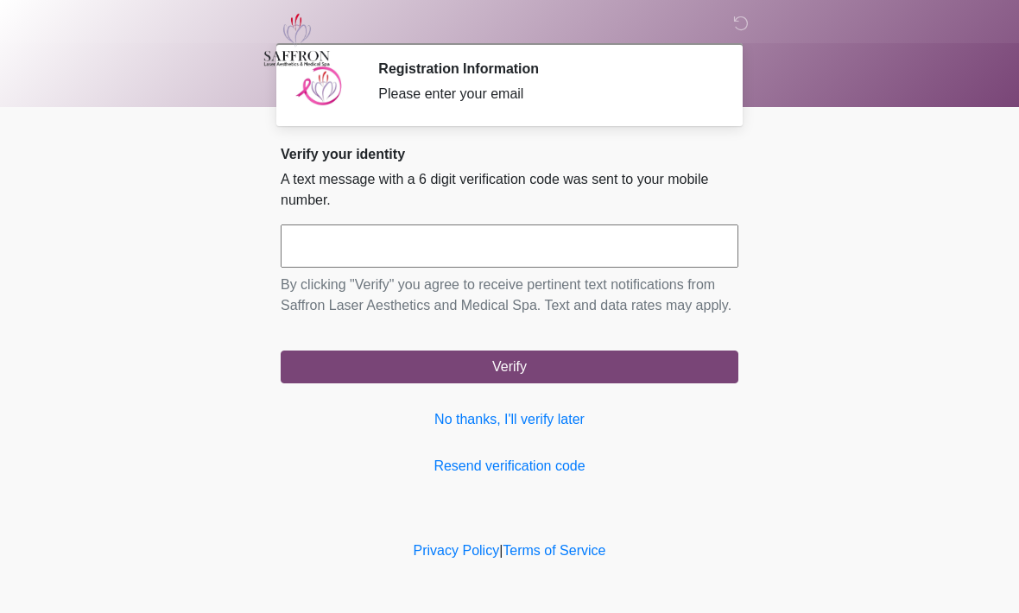 This screenshot has width=1019, height=613. What do you see at coordinates (545, 94) in the screenshot?
I see `div: Please enter your email` at bounding box center [545, 94].